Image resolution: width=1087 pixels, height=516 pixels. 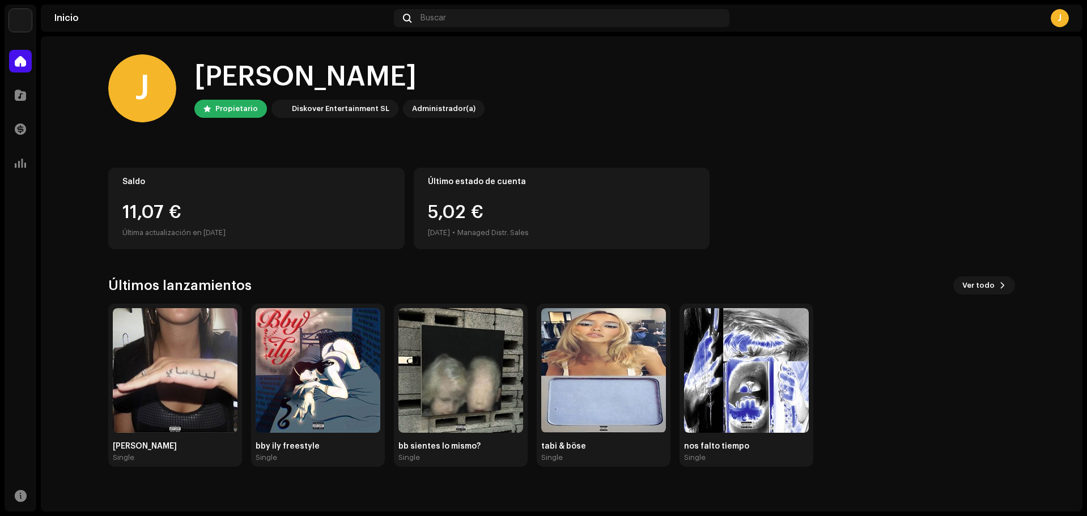 I want to click on h3: Últimos lanzamientos, so click(x=180, y=286).